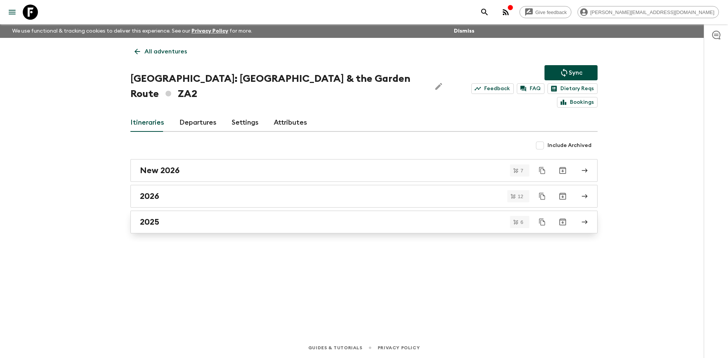  What do you see at coordinates (147, 123) in the screenshot?
I see `a: Itineraries` at bounding box center [147, 123].